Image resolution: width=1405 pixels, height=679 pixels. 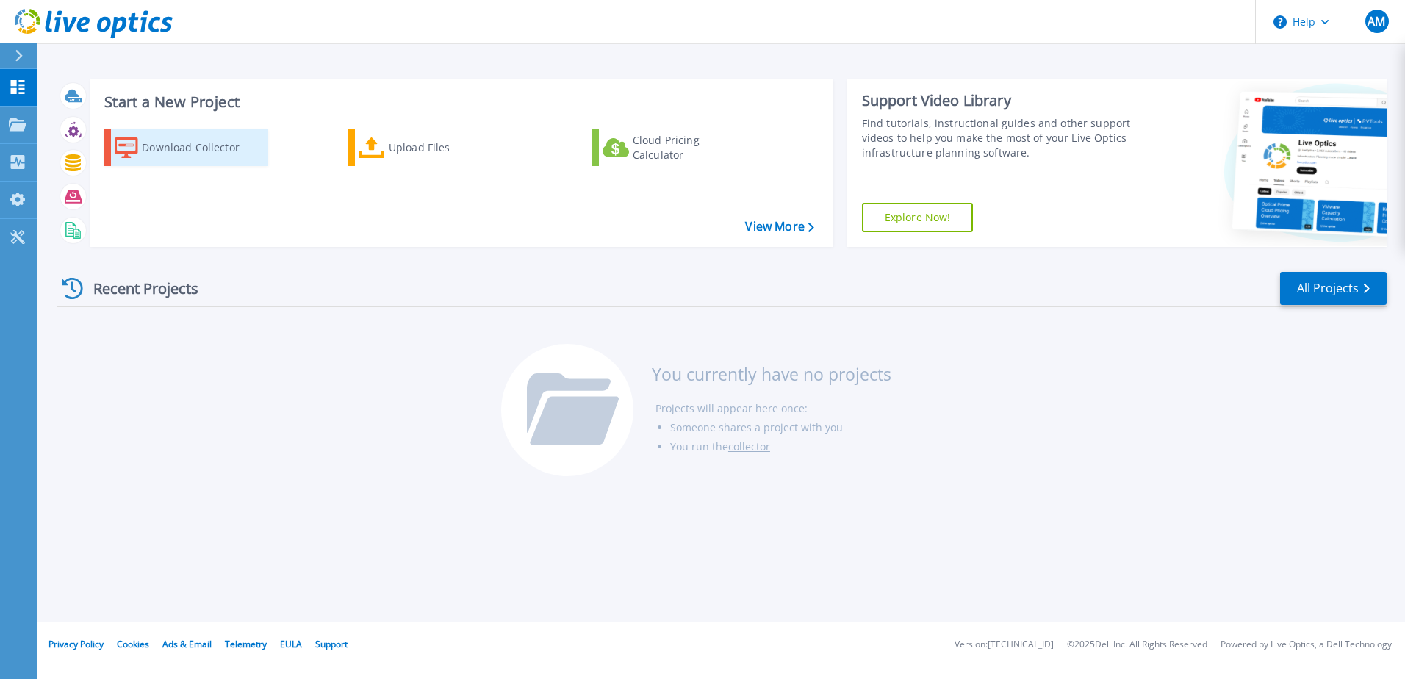 I want to click on a: Support, so click(x=331, y=644).